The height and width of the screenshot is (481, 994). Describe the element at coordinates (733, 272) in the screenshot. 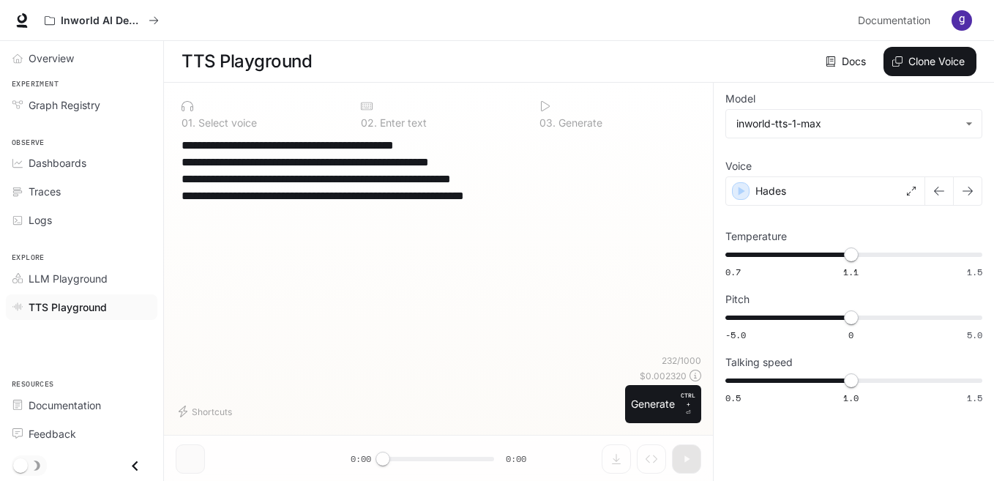

I see `span: 0.7` at that location.